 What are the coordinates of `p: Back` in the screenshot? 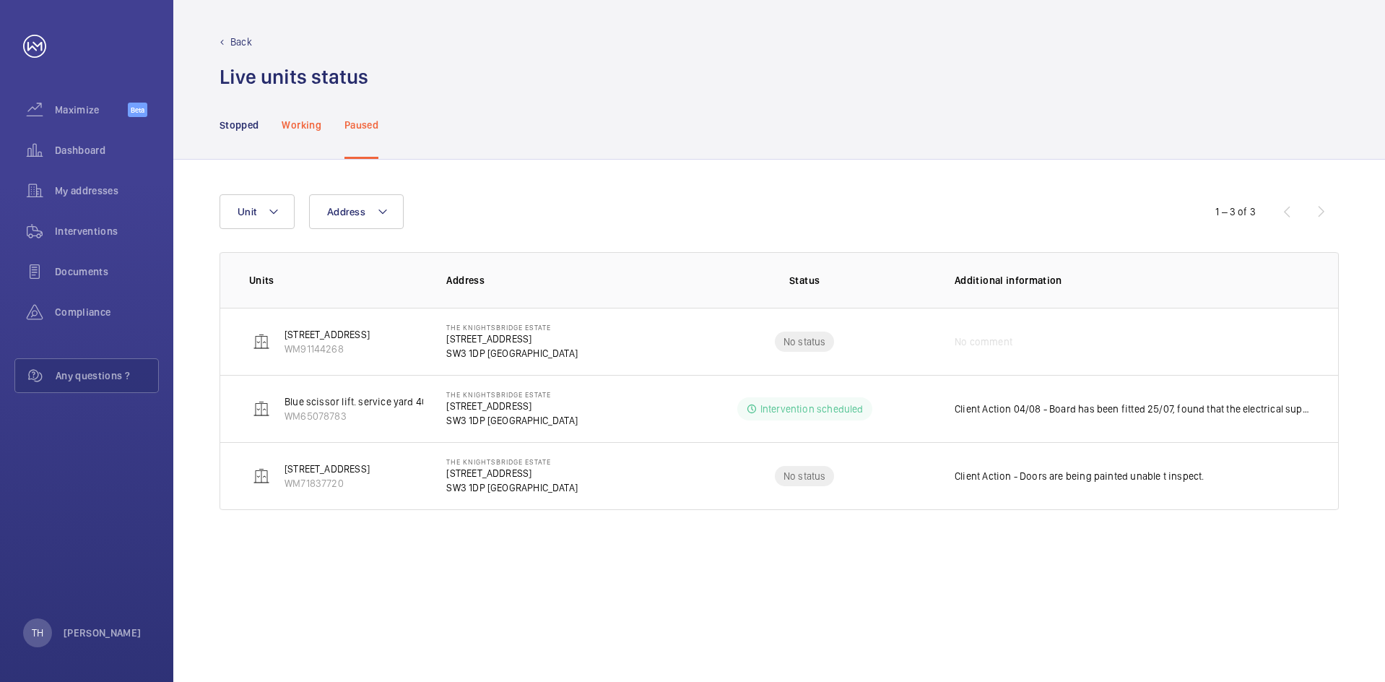 It's located at (241, 42).